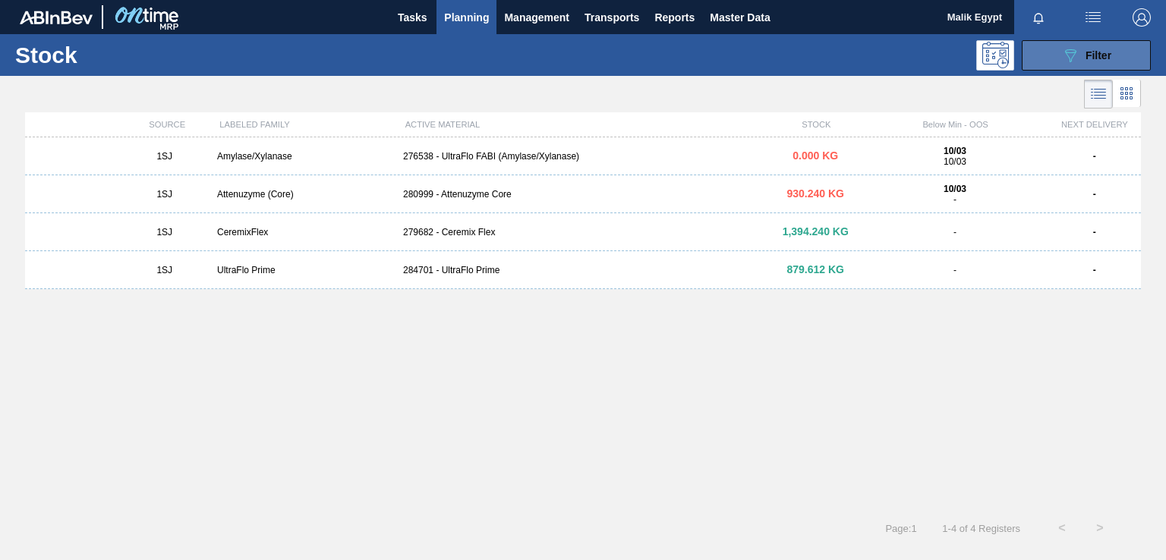 The width and height of the screenshot is (1166, 560). What do you see at coordinates (1098, 55) in the screenshot?
I see `span: Filter` at bounding box center [1098, 55].